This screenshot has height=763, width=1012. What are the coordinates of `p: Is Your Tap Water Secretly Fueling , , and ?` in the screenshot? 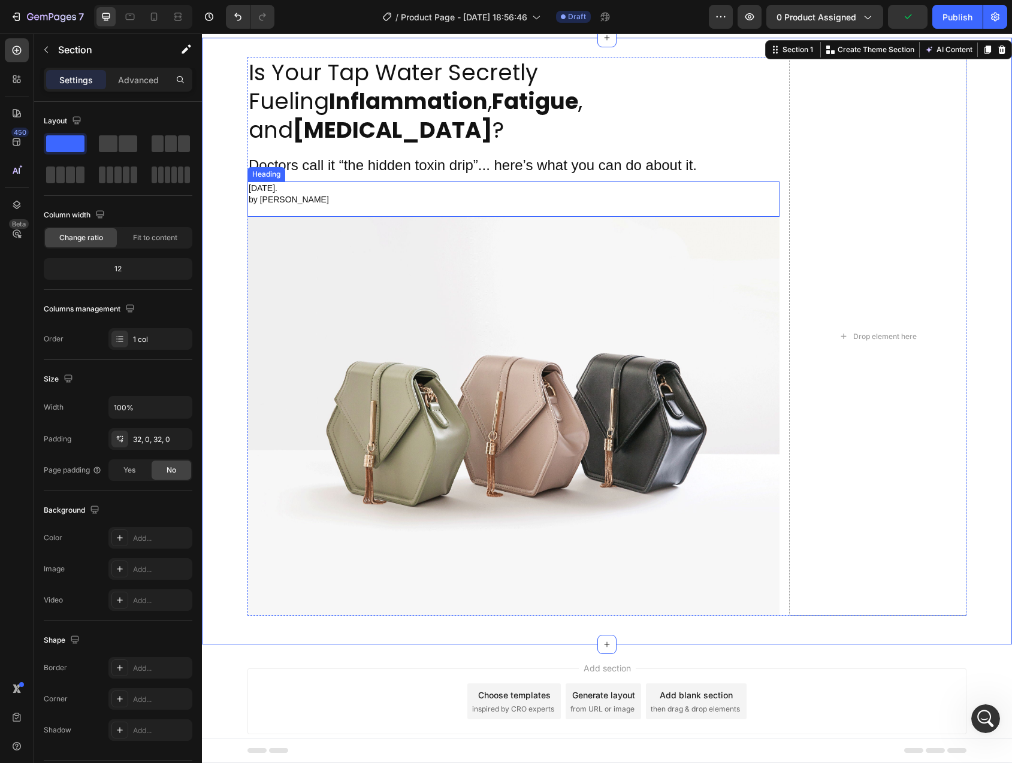 It's located at (311, 68).